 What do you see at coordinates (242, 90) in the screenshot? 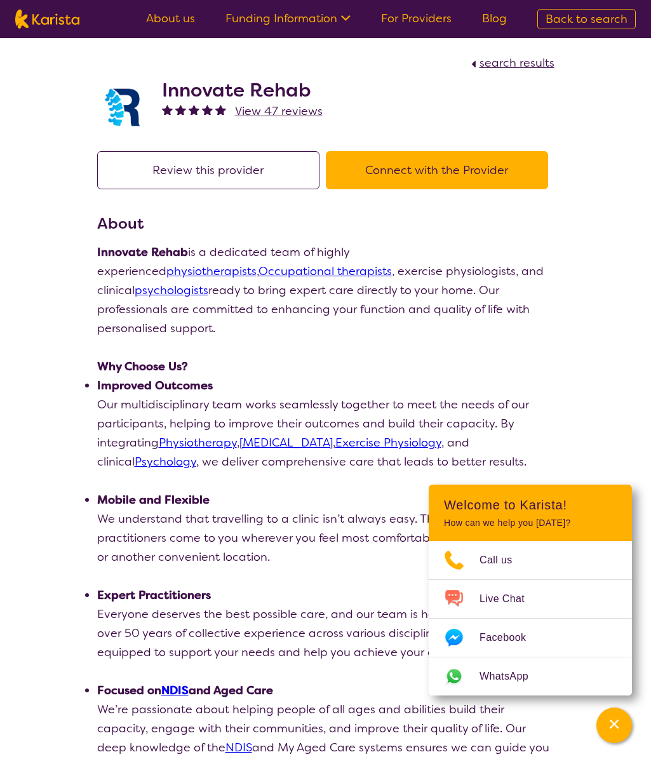
I see `h2: Innovate Rehab` at bounding box center [242, 90].